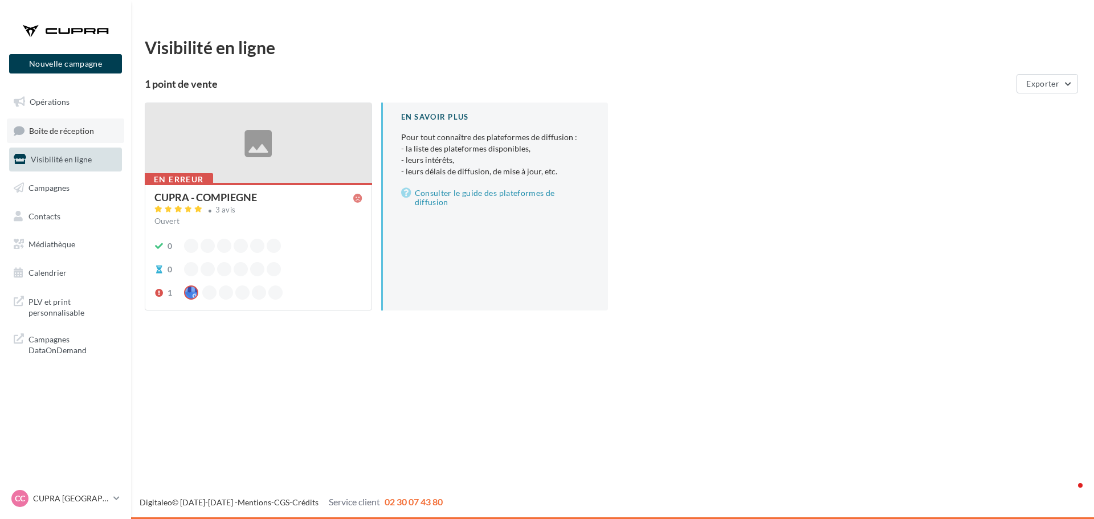 This screenshot has height=519, width=1094. What do you see at coordinates (496, 154) in the screenshot?
I see `p: Pour tout connaître des plateformes de diffusion :` at bounding box center [496, 154].